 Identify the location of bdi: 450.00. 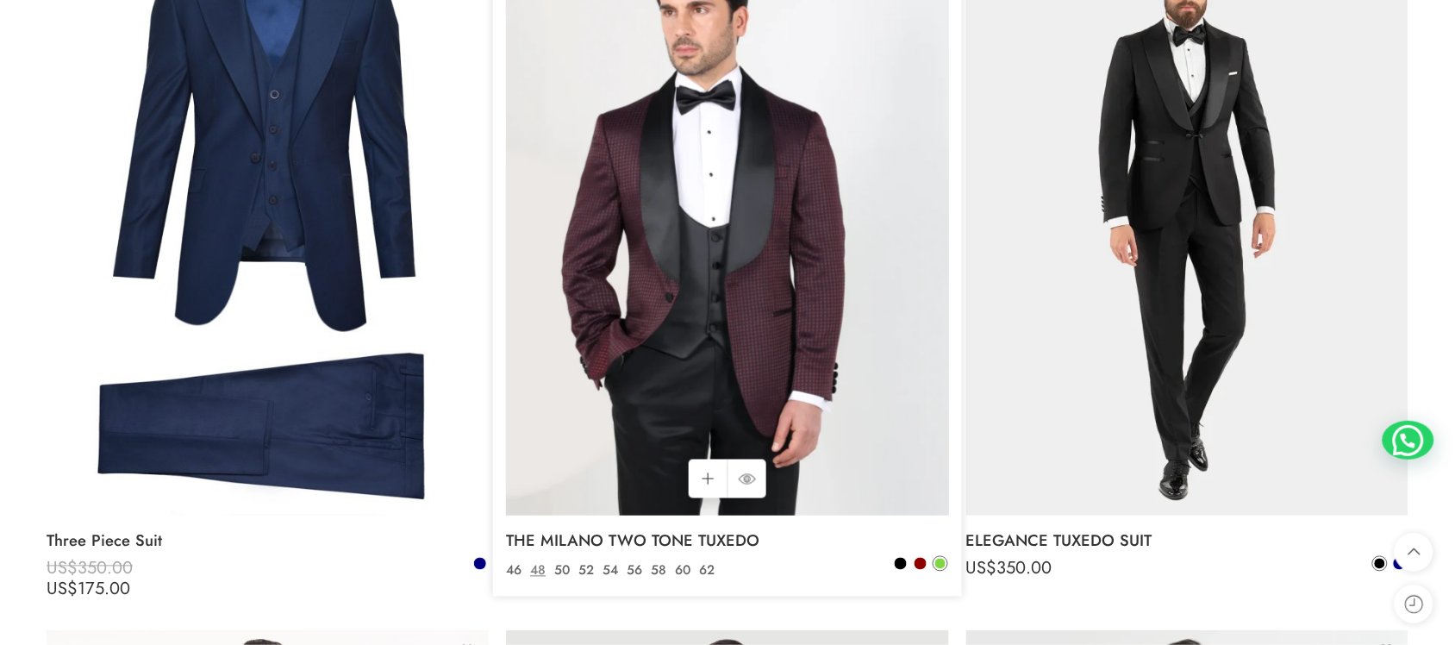
(549, 568).